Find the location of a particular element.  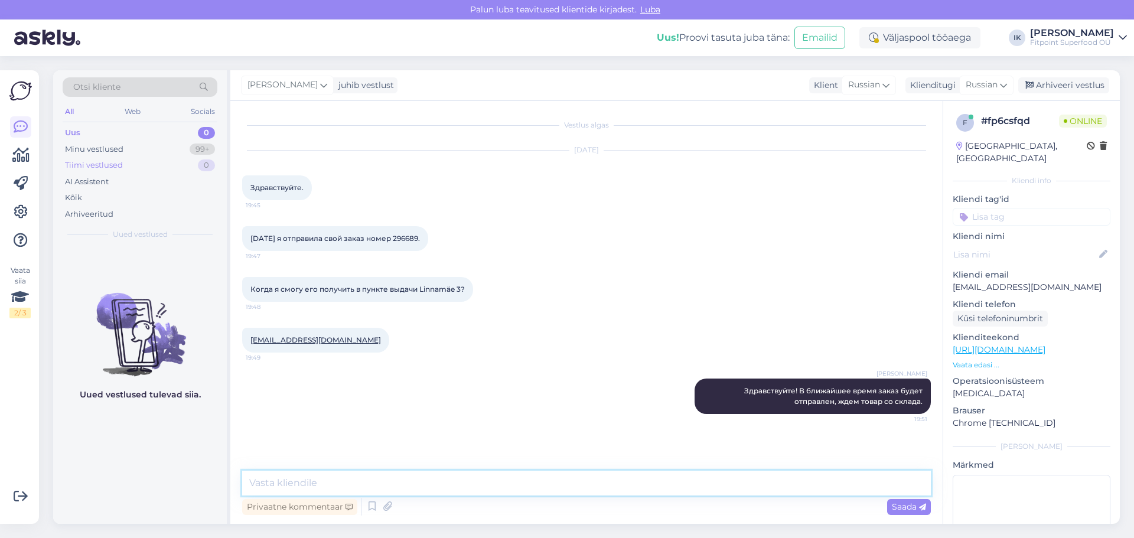

div: Kõik is located at coordinates (73, 198).